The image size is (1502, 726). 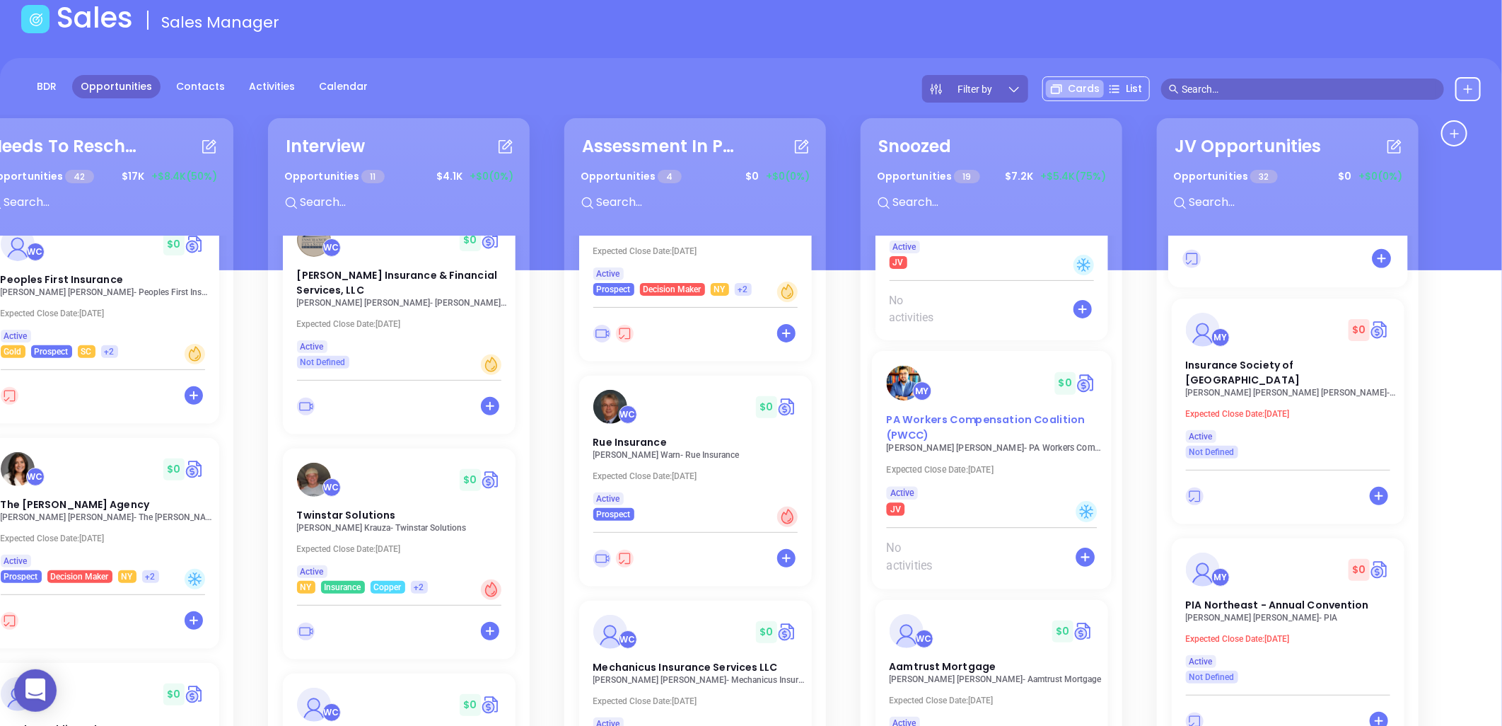 I want to click on span: $ 4.1K, so click(x=449, y=176).